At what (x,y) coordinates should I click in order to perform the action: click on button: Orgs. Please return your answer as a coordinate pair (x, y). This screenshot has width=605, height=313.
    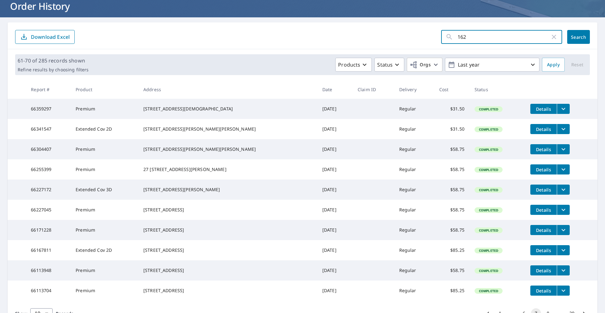
    Looking at the image, I should click on (424, 65).